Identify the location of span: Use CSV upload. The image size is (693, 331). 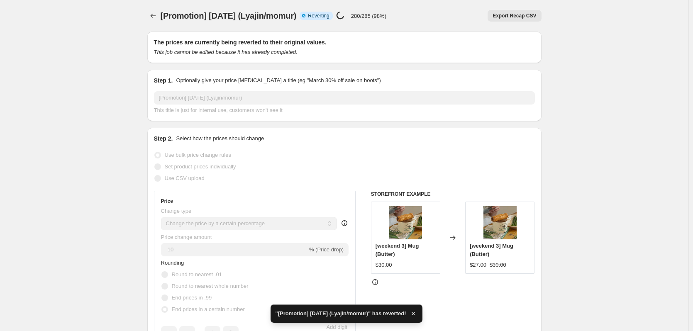
(185, 178).